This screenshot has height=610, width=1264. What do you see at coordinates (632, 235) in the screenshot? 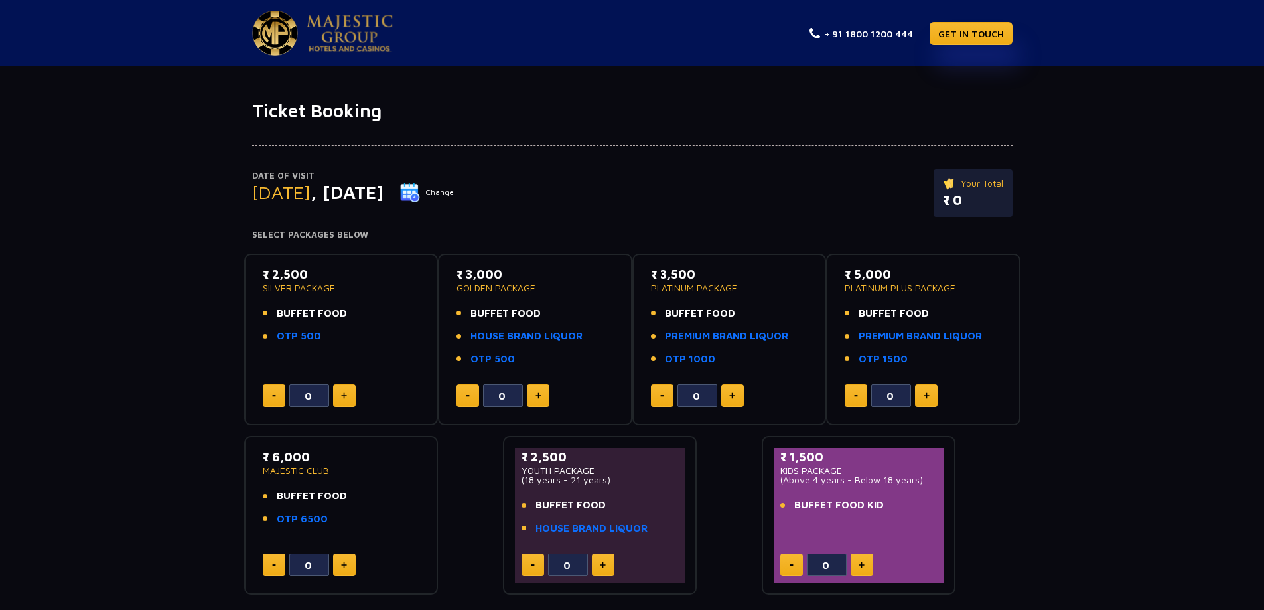
I see `h4: Select Packages Below` at bounding box center [632, 235].